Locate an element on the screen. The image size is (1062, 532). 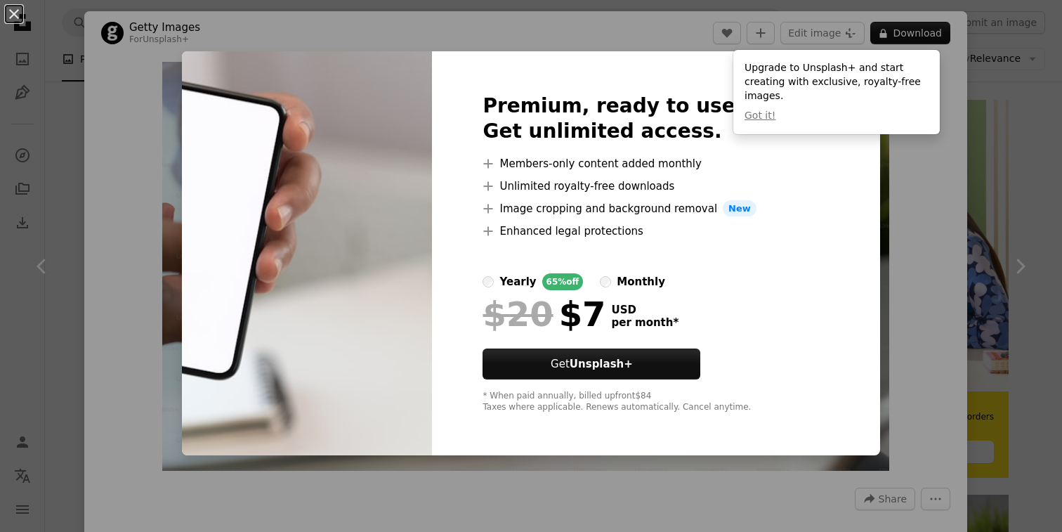
strong: Unsplash+ is located at coordinates (602, 364).